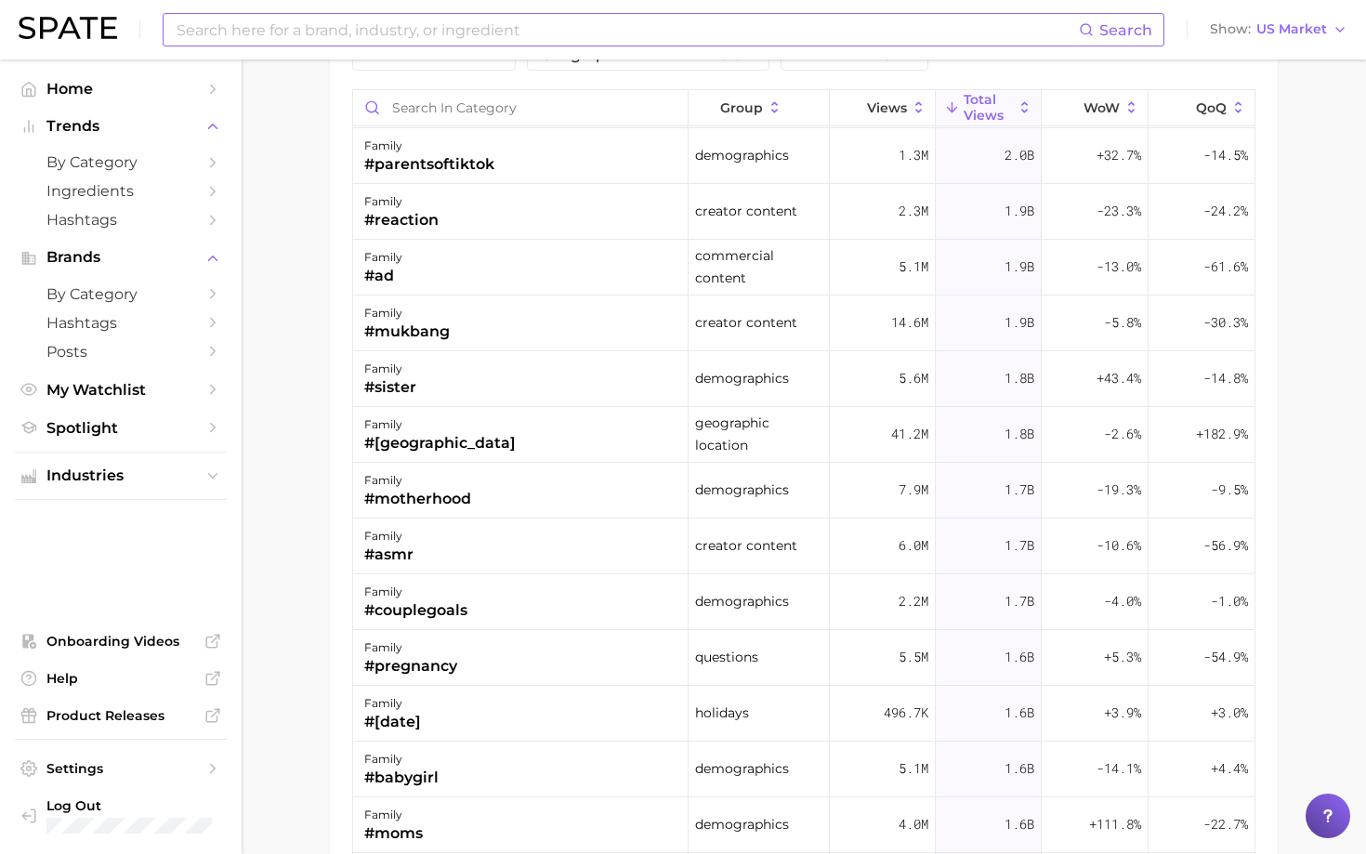 This screenshot has height=854, width=1366. What do you see at coordinates (121, 476) in the screenshot?
I see `span: Industries` at bounding box center [121, 476].